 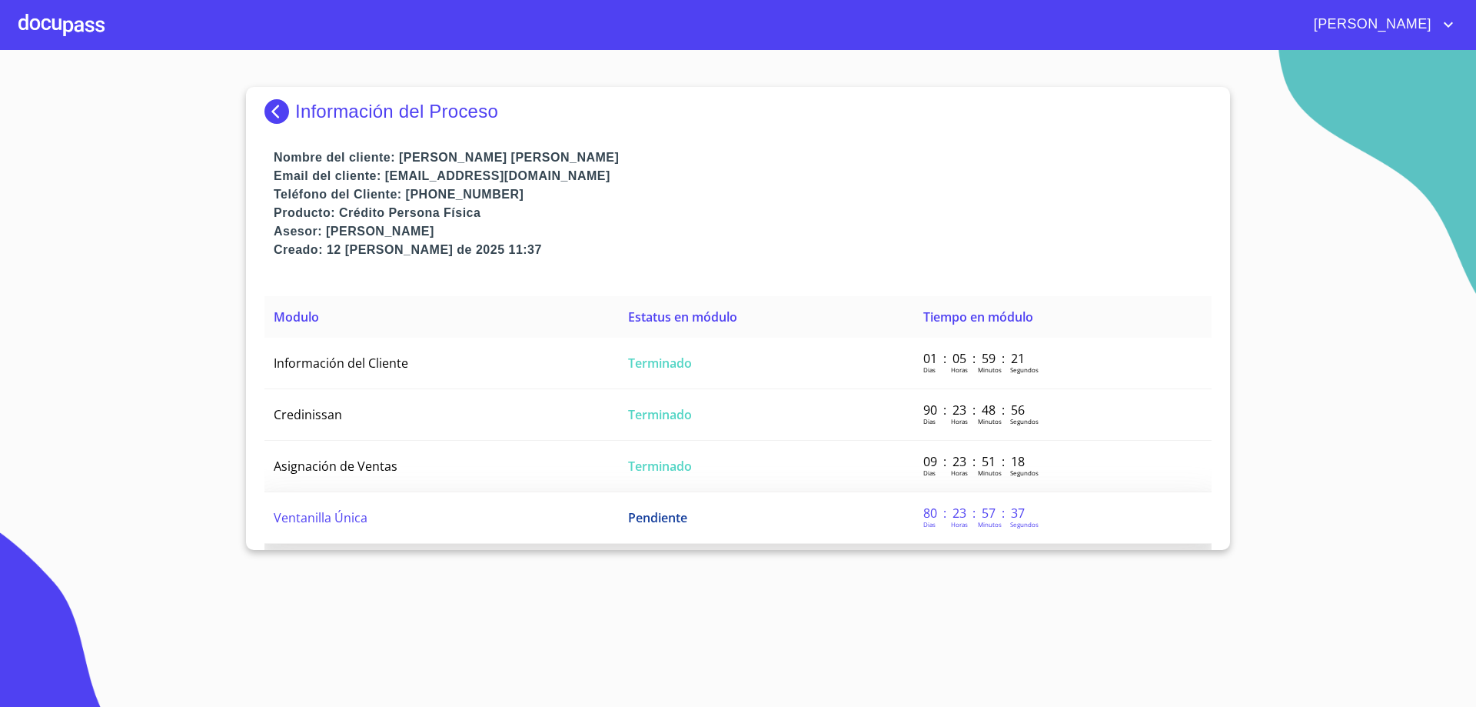 I want to click on div: Información del Proceso, so click(x=738, y=111).